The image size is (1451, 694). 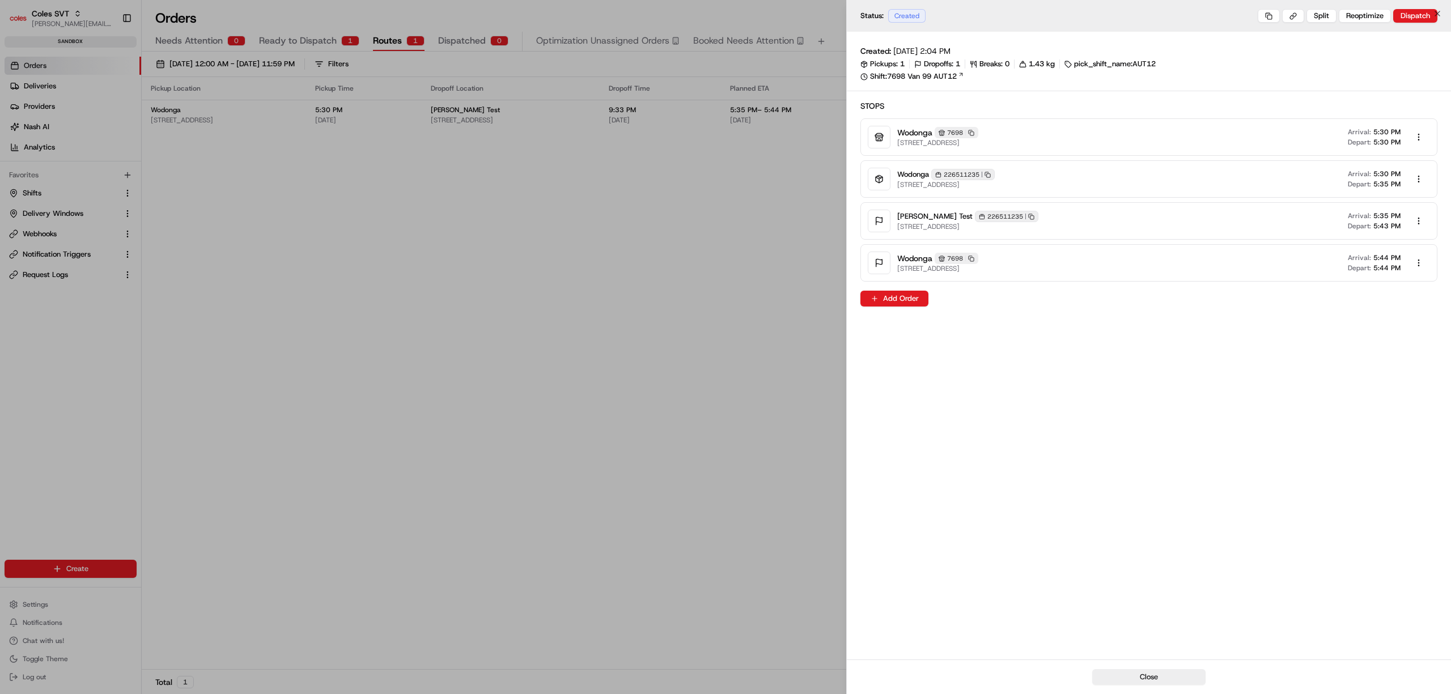 I want to click on a: Shift:7698 Van 99 AUT12, so click(x=1149, y=77).